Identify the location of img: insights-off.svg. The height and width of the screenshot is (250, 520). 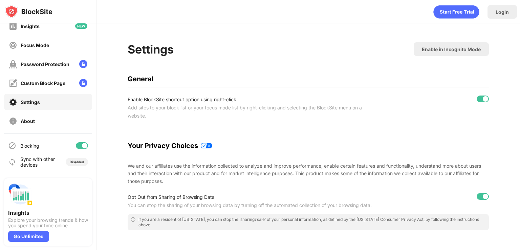
(13, 26).